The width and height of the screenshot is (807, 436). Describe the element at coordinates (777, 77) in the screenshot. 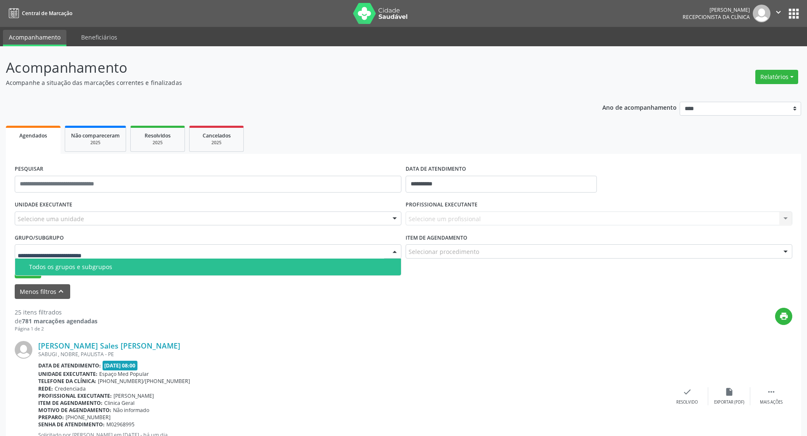

I see `button: Relatórios` at that location.